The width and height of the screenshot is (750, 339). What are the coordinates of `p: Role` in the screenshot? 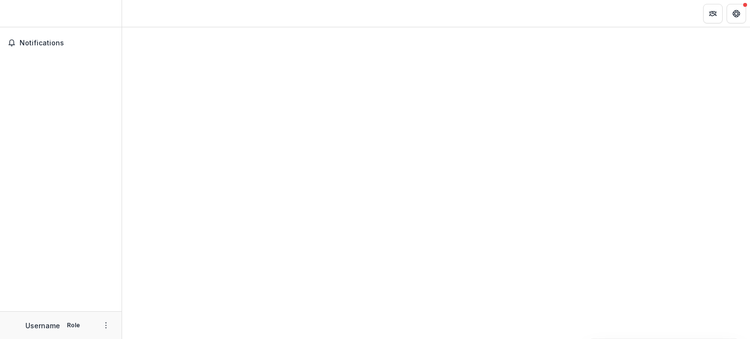 It's located at (73, 326).